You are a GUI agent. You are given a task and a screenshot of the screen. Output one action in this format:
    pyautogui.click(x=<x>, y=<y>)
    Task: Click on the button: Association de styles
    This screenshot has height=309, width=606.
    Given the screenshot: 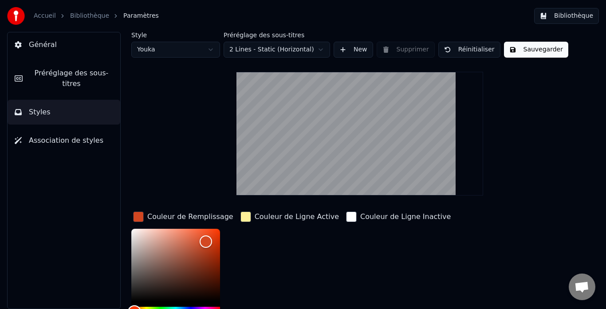 What is the action you would take?
    pyautogui.click(x=64, y=141)
    